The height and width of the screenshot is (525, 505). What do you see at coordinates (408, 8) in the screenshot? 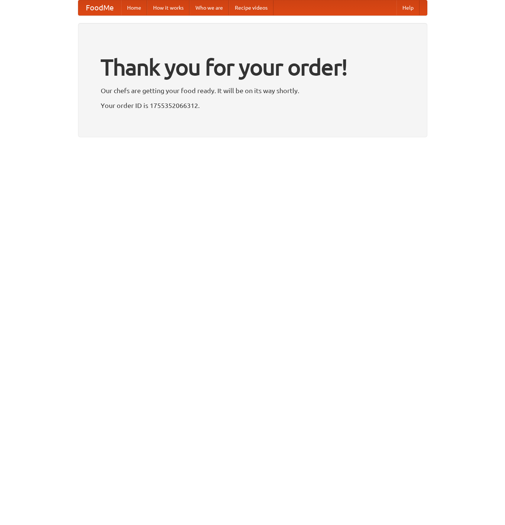
I see `a: Help` at bounding box center [408, 8].